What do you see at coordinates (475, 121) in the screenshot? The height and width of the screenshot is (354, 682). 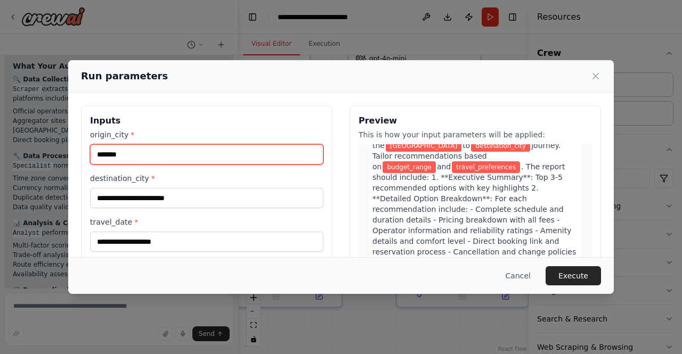 I see `h3: Preview` at bounding box center [475, 121].